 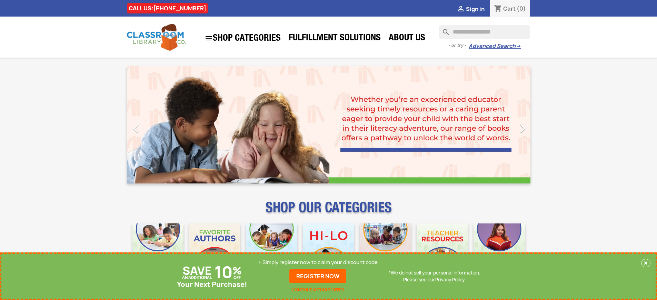 What do you see at coordinates (242, 38) in the screenshot?
I see `a: SHOP CATEGORIES` at bounding box center [242, 38].